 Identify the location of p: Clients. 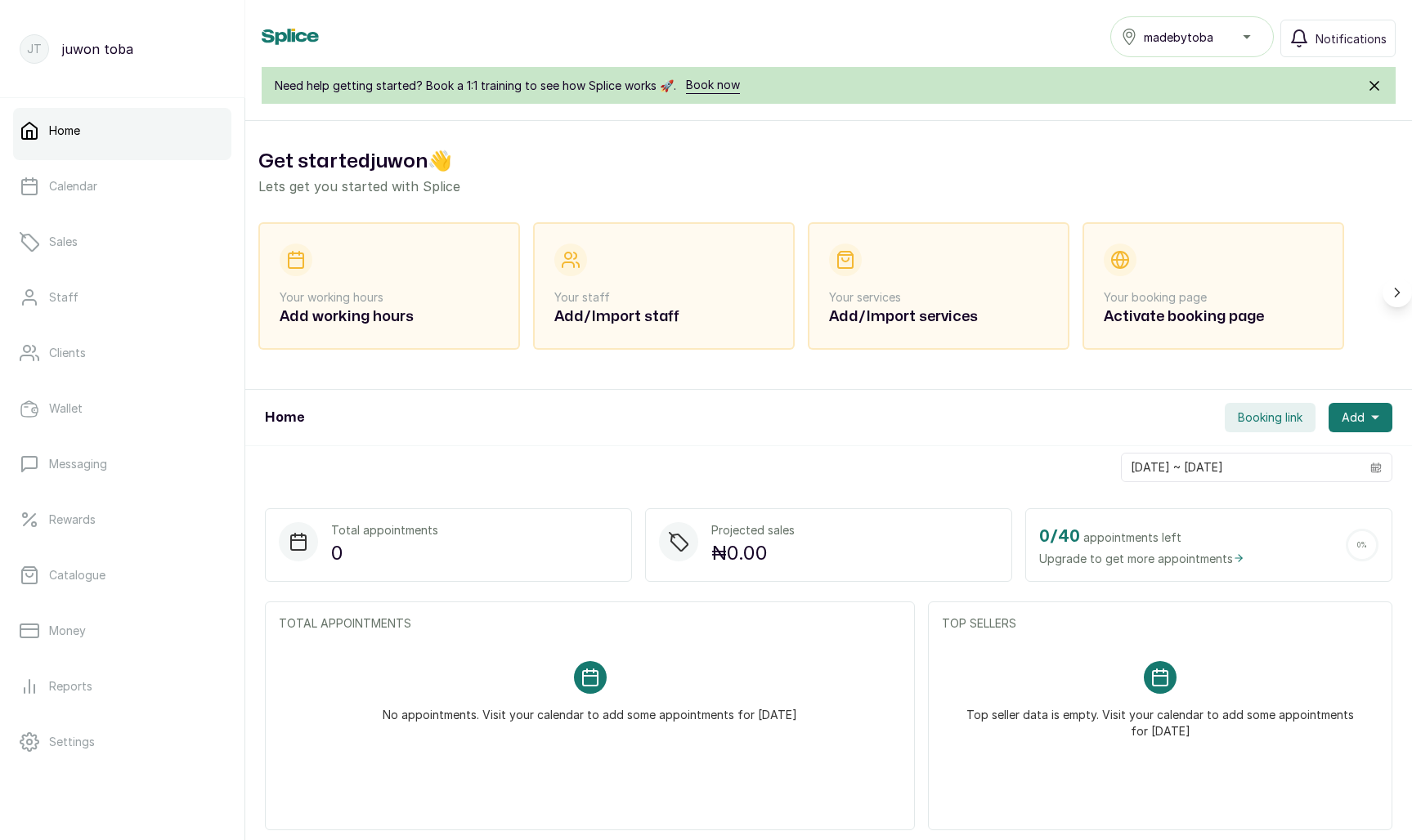
(67, 353).